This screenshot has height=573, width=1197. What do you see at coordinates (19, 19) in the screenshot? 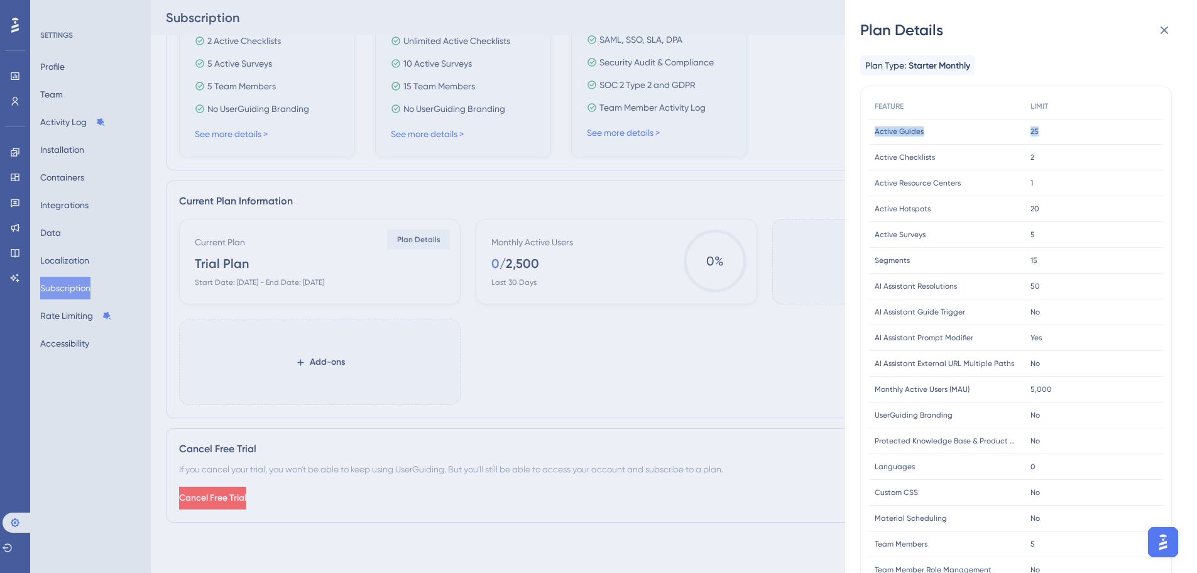
I see `img: launcher-image-alternative-text` at bounding box center [19, 19].